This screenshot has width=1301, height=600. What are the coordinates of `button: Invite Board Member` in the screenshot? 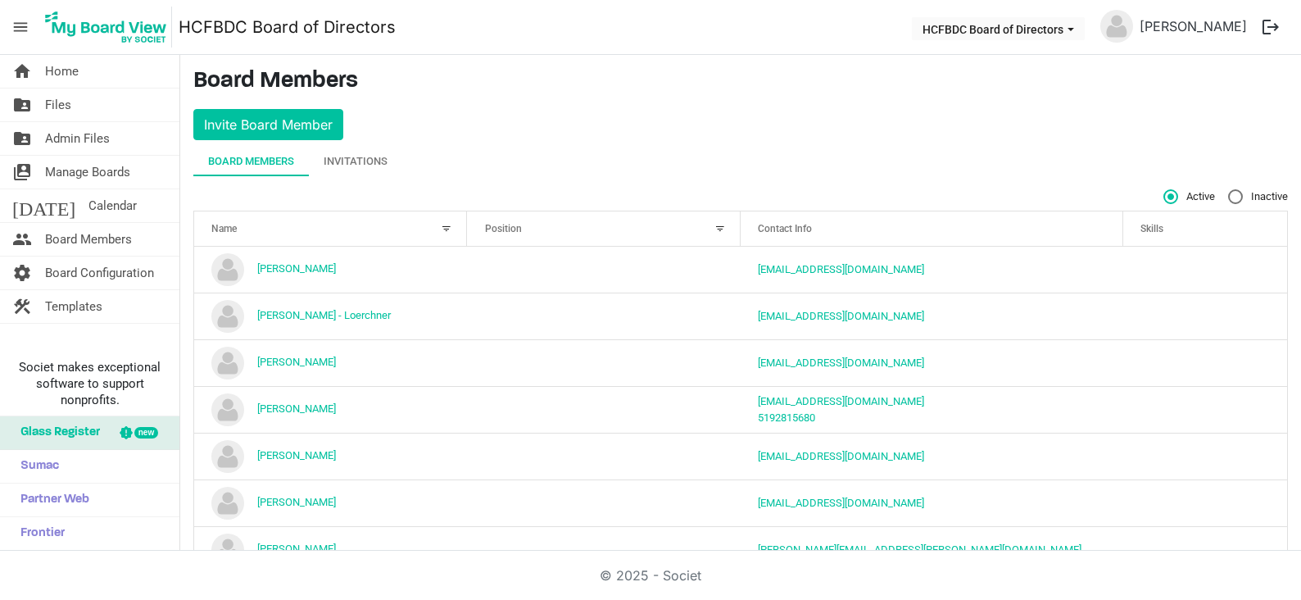 It's located at (268, 125).